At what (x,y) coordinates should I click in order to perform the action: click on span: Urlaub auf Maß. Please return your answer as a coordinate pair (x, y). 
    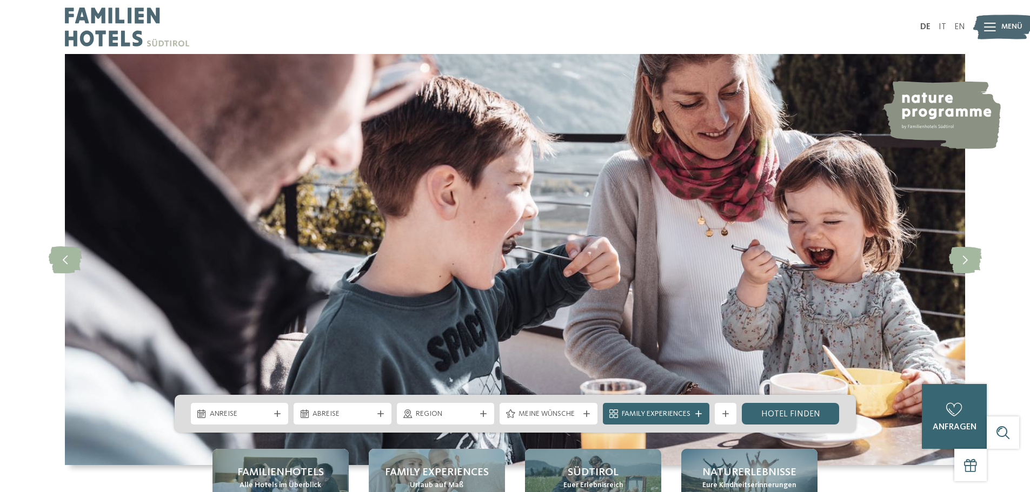
    Looking at the image, I should click on (436, 486).